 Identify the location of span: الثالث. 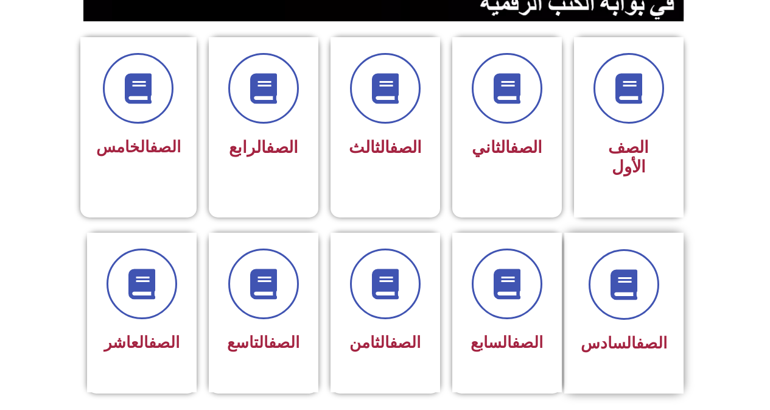
(385, 147).